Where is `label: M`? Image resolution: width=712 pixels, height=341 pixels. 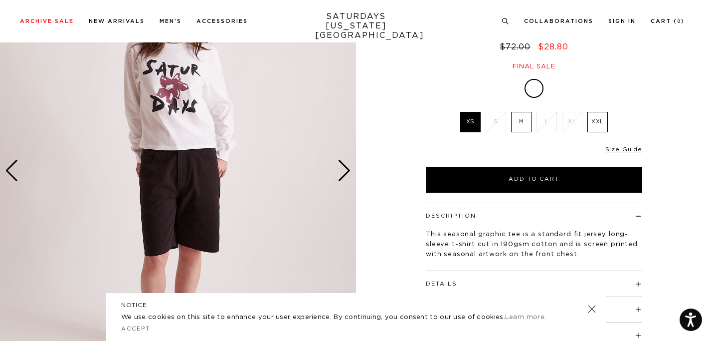
label: M is located at coordinates (521, 122).